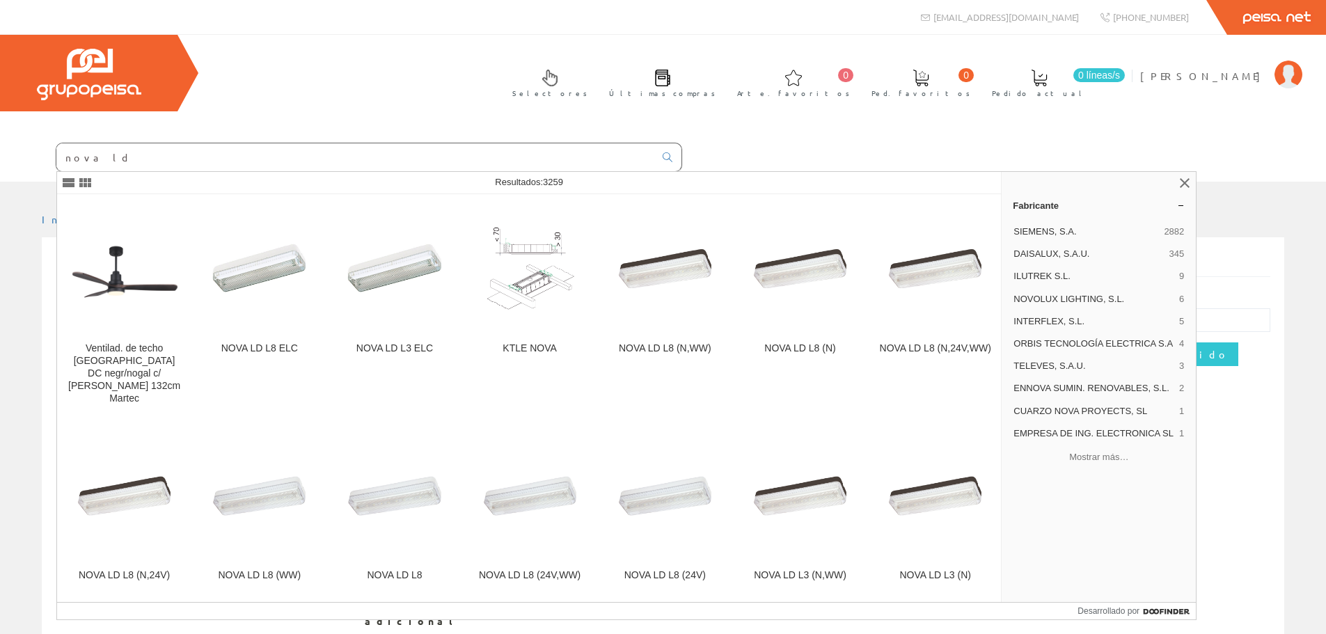 The width and height of the screenshot is (1326, 634). Describe the element at coordinates (935, 349) in the screenshot. I see `div: NOVA LD L8 (N,24V,WW)` at that location.